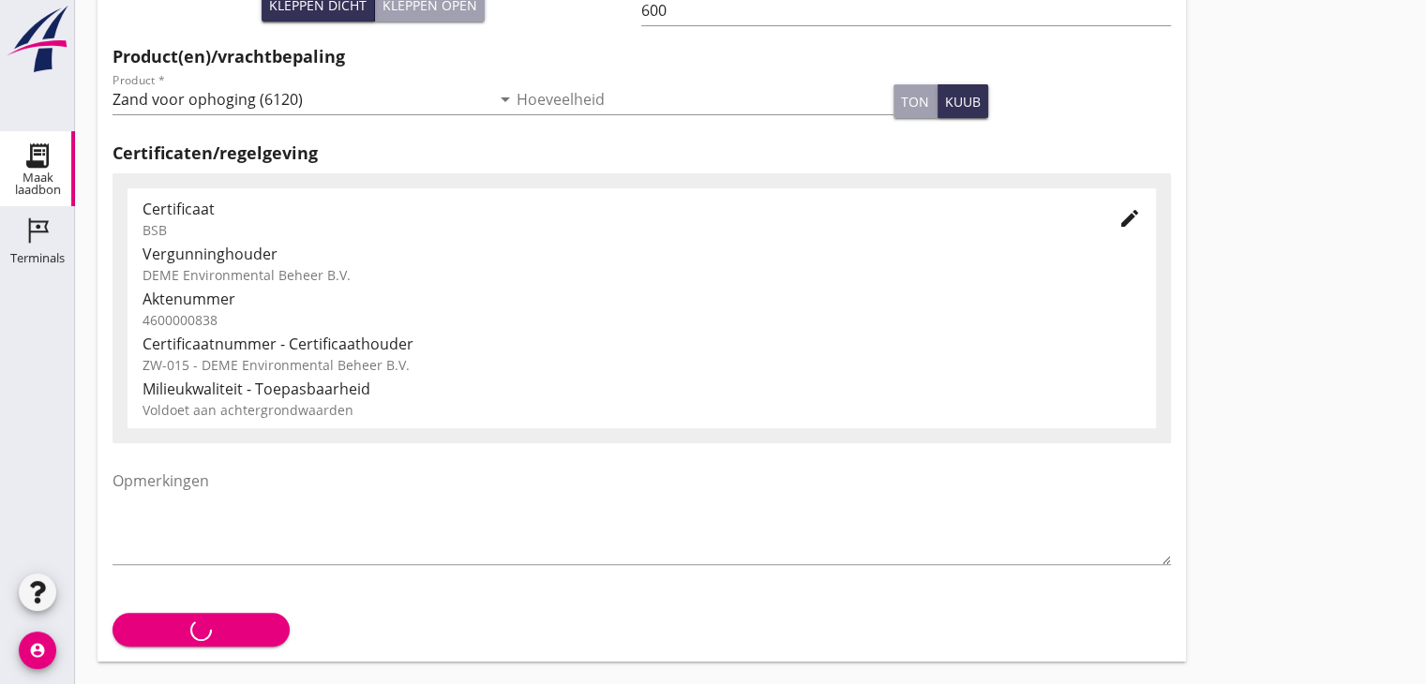 This screenshot has width=1426, height=684. Describe the element at coordinates (641, 515) in the screenshot. I see `textarea: Opmerkingen` at that location.